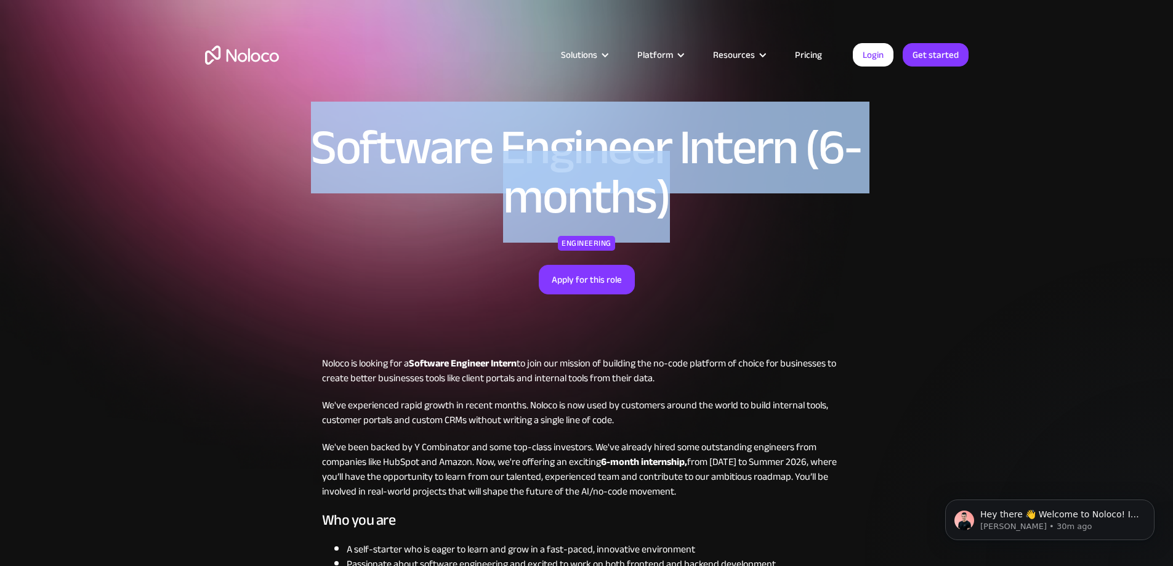 The height and width of the screenshot is (566, 1173). I want to click on div: Engineering, so click(586, 243).